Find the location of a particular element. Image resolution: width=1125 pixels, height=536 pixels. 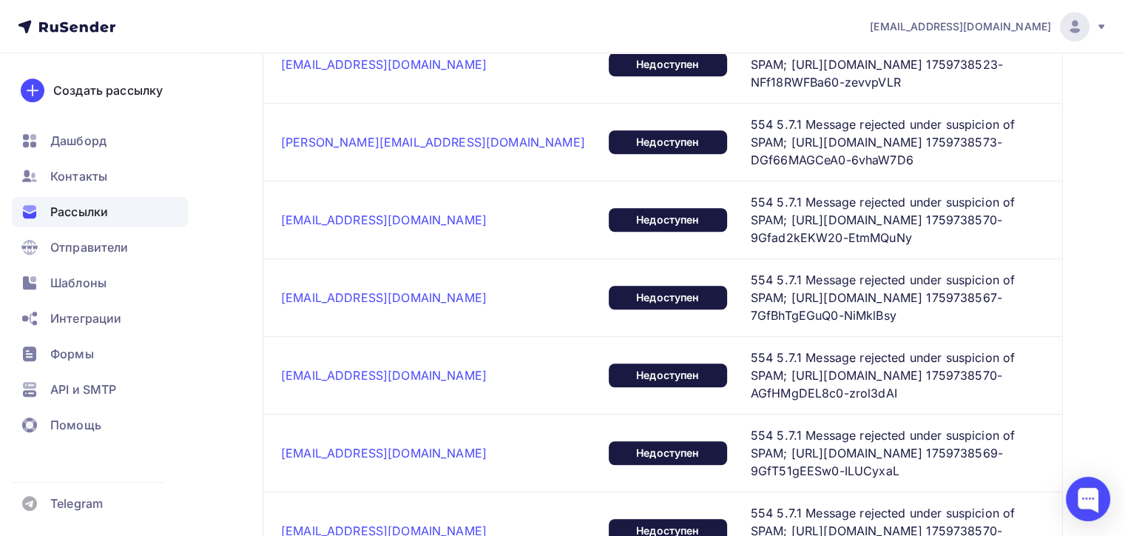

span: Формы is located at coordinates (72, 354).